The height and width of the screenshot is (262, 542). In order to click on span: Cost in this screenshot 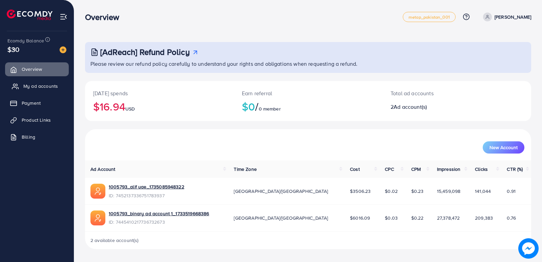, I will do `click(355, 169)`.